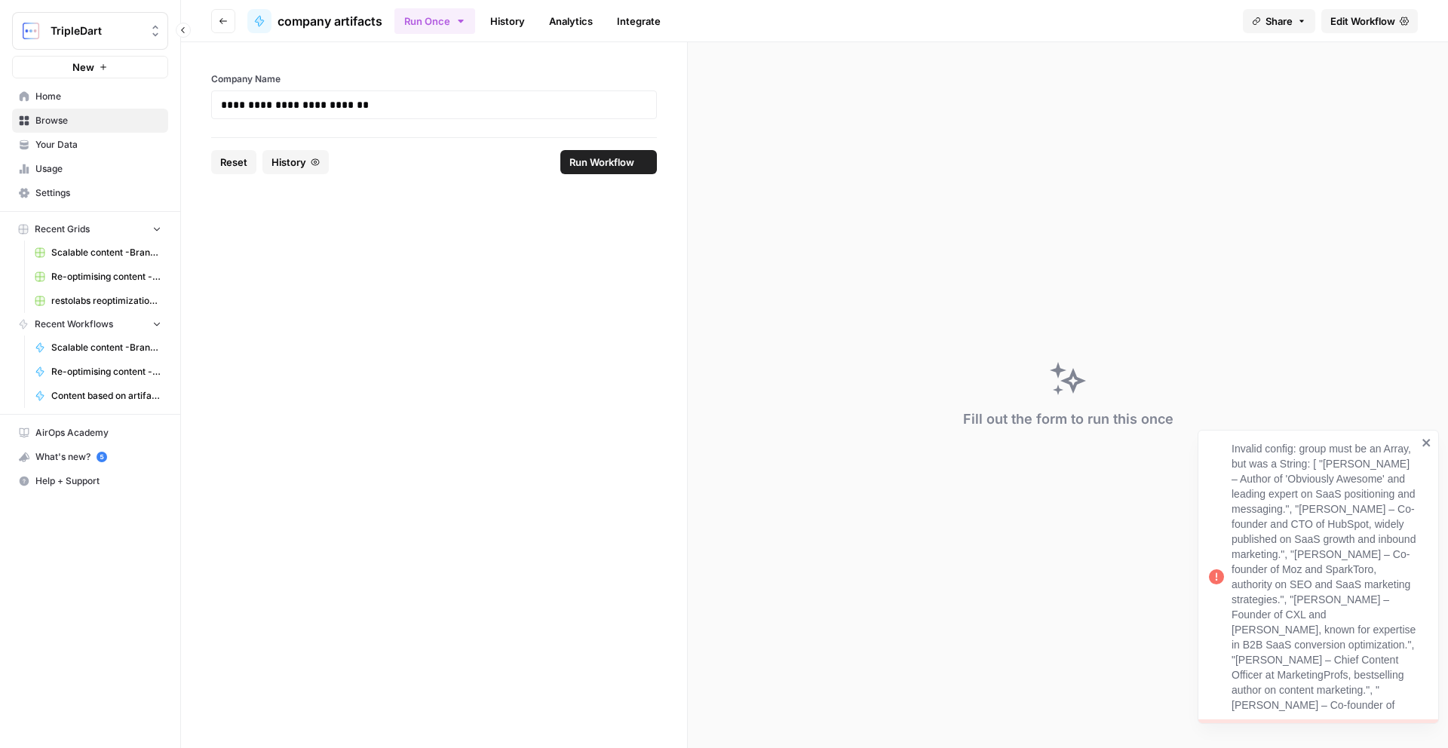 Image resolution: width=1448 pixels, height=748 pixels. Describe the element at coordinates (90, 145) in the screenshot. I see `a: Your Data` at that location.